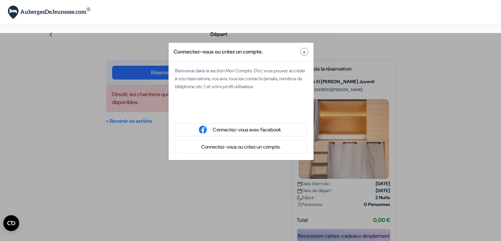 This screenshot has height=241, width=501. I want to click on button: Connectez-vous ou créez un compte., so click(241, 147).